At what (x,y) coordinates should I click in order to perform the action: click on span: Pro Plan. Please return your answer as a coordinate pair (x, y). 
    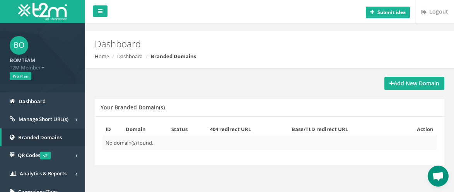
    Looking at the image, I should click on (21, 76).